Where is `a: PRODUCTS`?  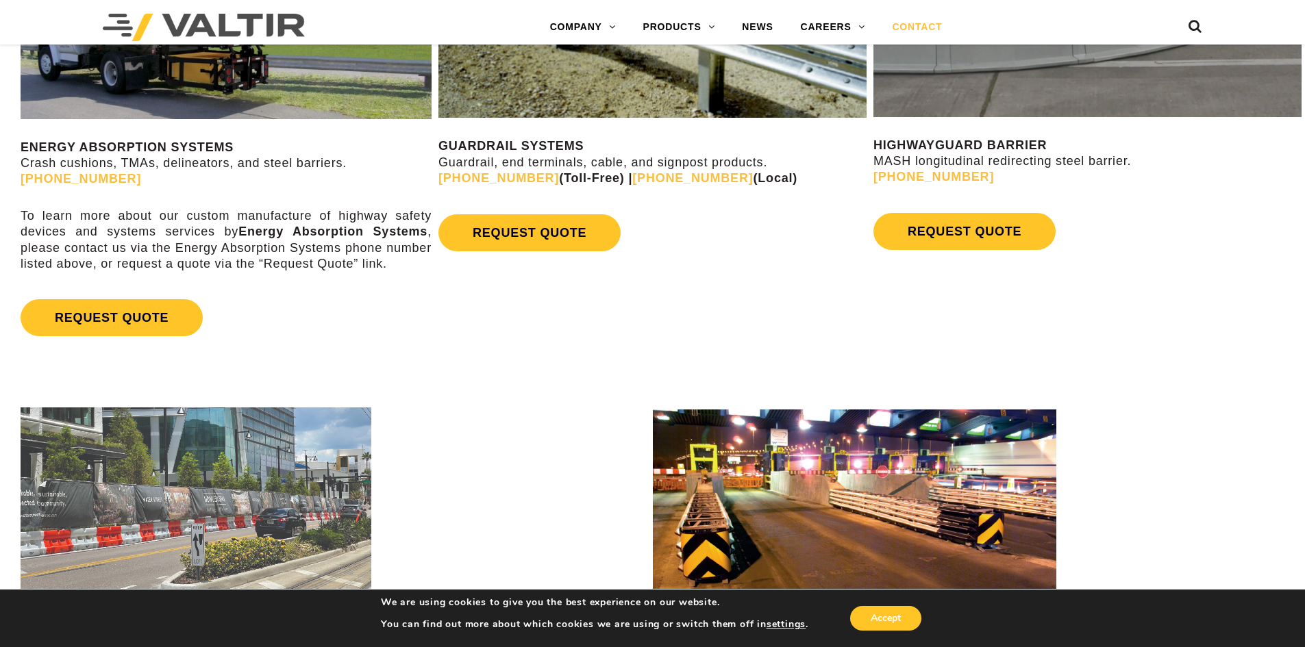 a: PRODUCTS is located at coordinates (679, 27).